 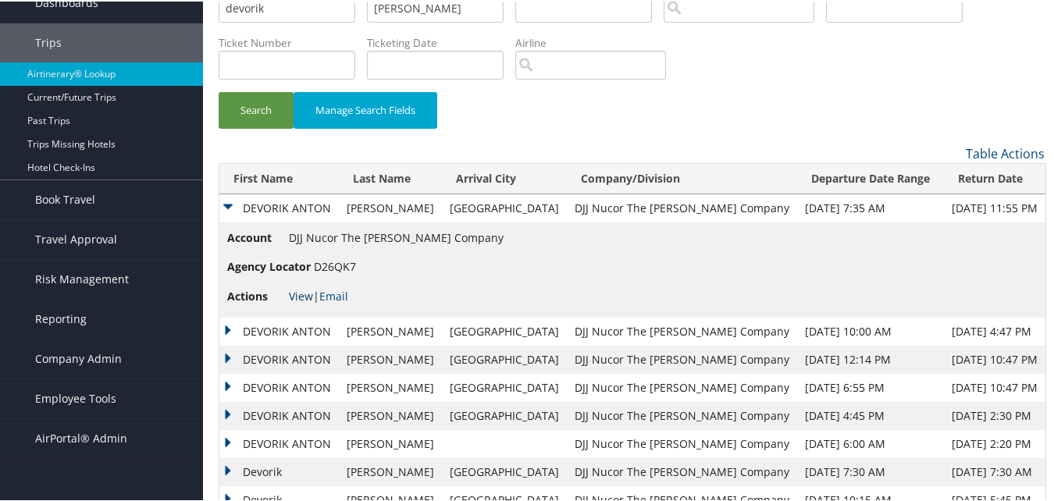 What do you see at coordinates (301, 294) in the screenshot?
I see `a: View` at bounding box center [301, 294].